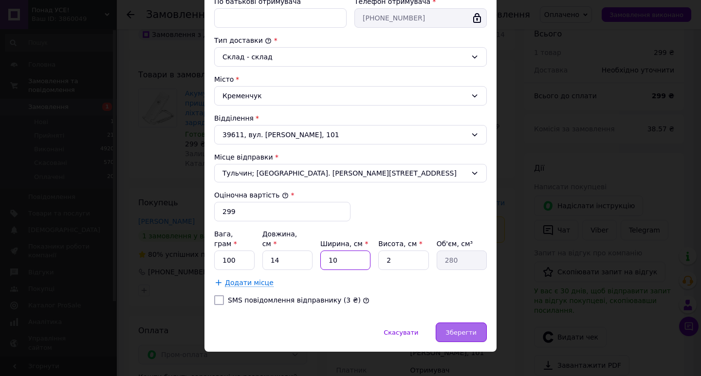 The width and height of the screenshot is (701, 376). Describe the element at coordinates (351, 40) in the screenshot. I see `div: Тип доставки` at that location.